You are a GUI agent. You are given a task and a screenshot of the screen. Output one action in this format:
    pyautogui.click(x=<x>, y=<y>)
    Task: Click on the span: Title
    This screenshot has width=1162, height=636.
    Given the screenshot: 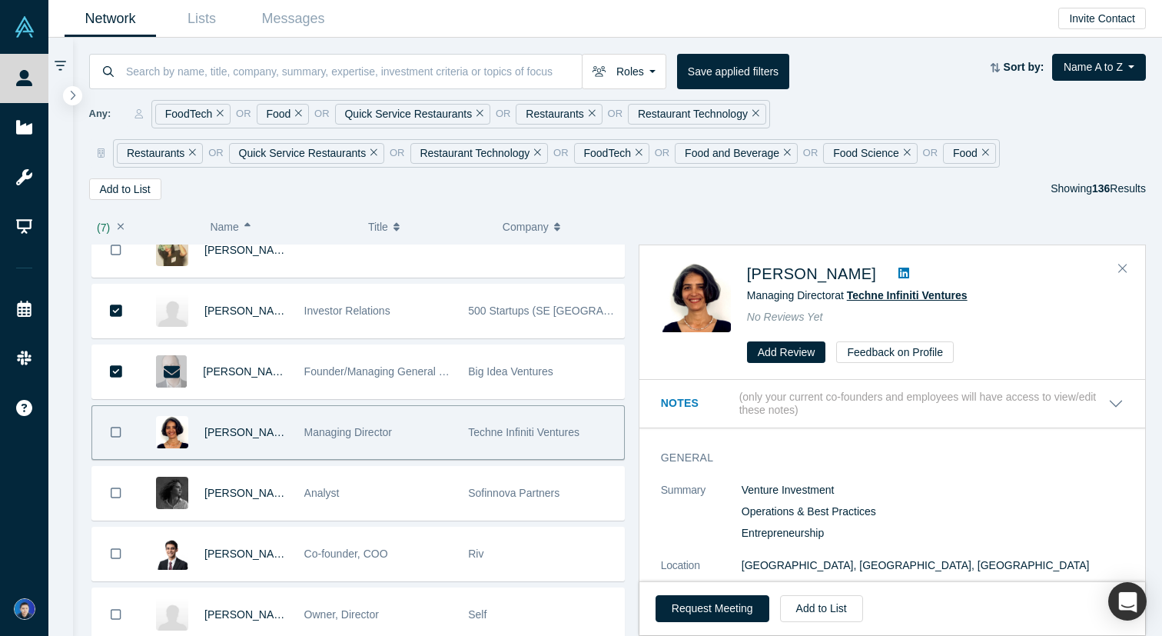 What is the action you would take?
    pyautogui.click(x=378, y=227)
    